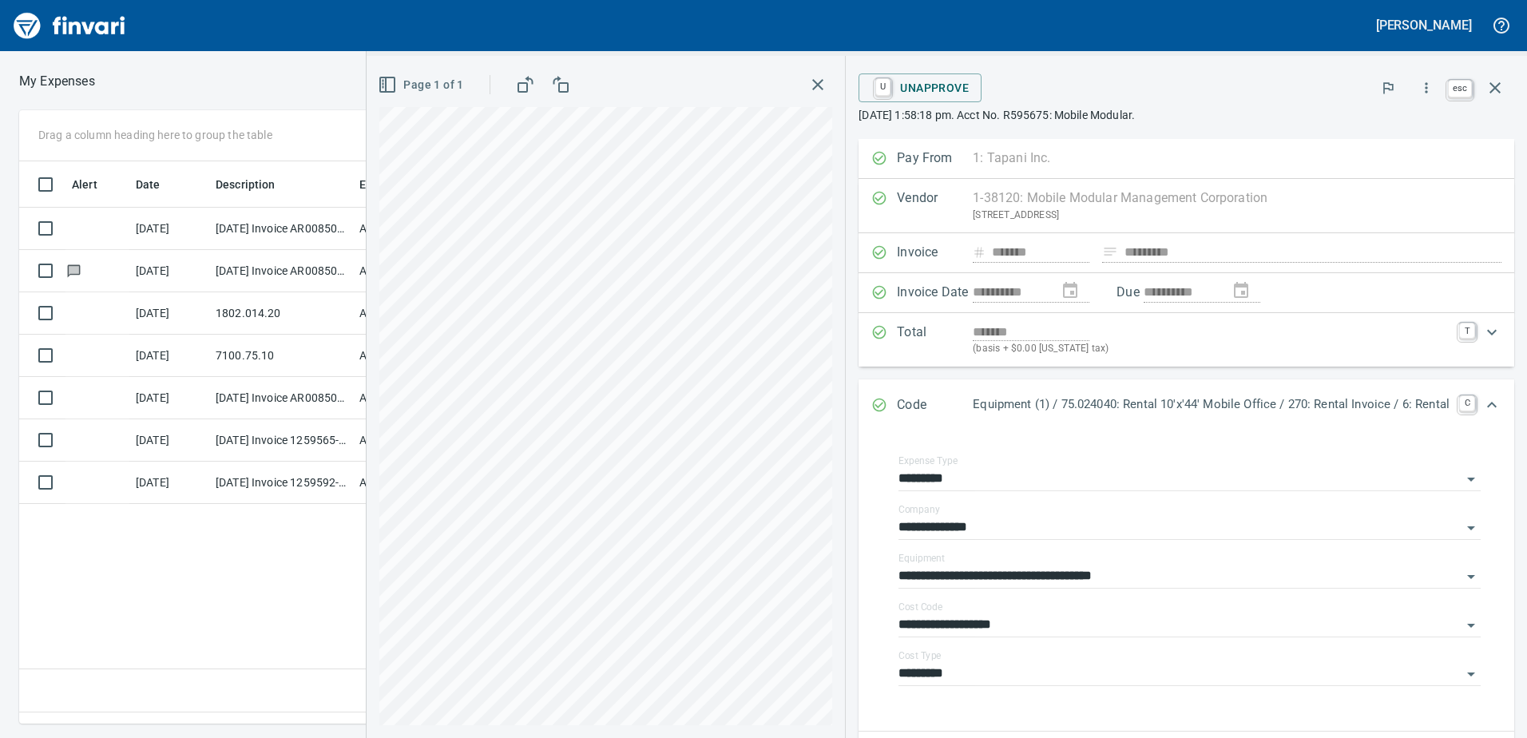 This screenshot has width=1527, height=738. Describe the element at coordinates (422, 85) in the screenshot. I see `span: Page 1 of 1` at that location.